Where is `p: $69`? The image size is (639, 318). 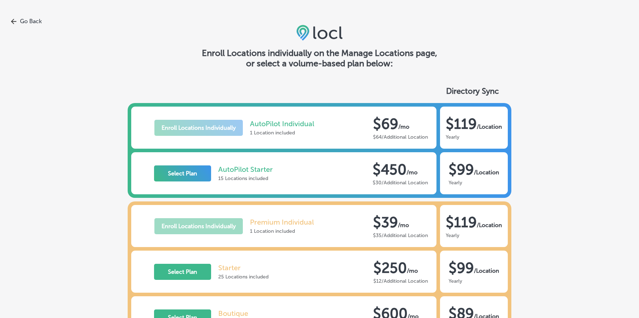 p: $69 is located at coordinates (386, 124).